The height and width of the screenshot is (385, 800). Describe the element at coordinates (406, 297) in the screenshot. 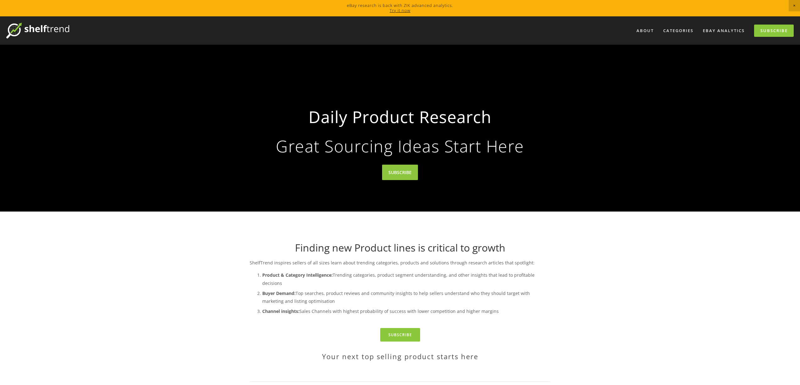

I see `p: Top searches, product reviews and community insights to help sellers understand who they should t...` at that location.